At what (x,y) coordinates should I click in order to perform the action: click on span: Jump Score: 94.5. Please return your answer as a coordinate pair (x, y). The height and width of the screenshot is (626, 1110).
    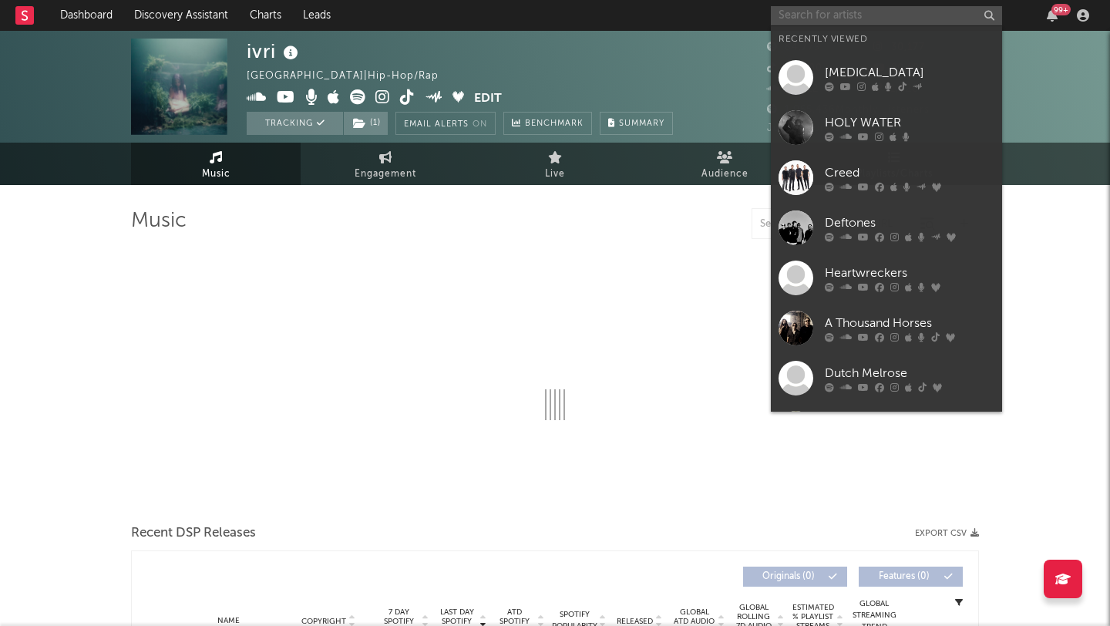
    Looking at the image, I should click on (812, 128).